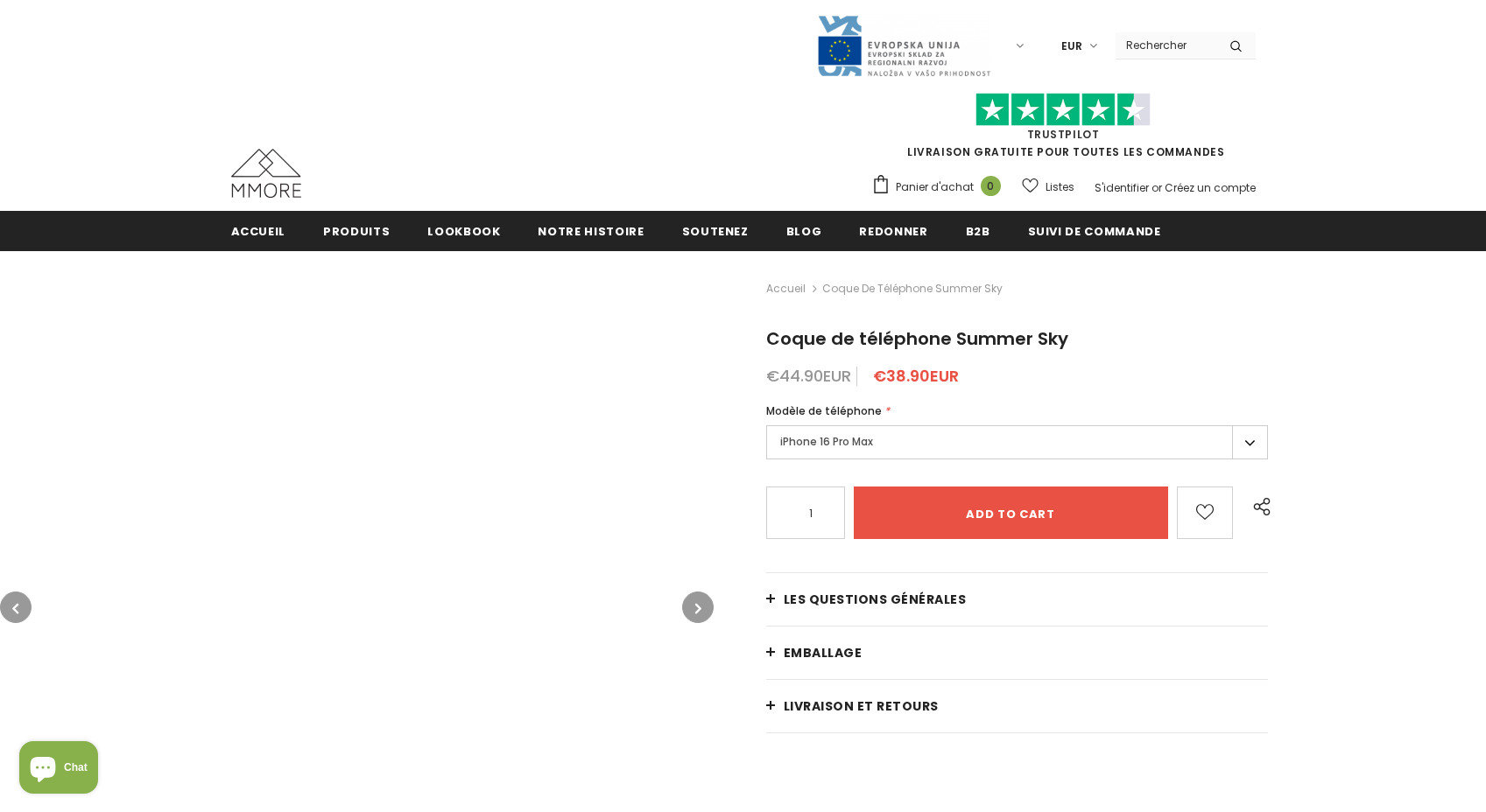 The image size is (1486, 812). Describe the element at coordinates (1049, 186) in the screenshot. I see `a: Listes` at that location.